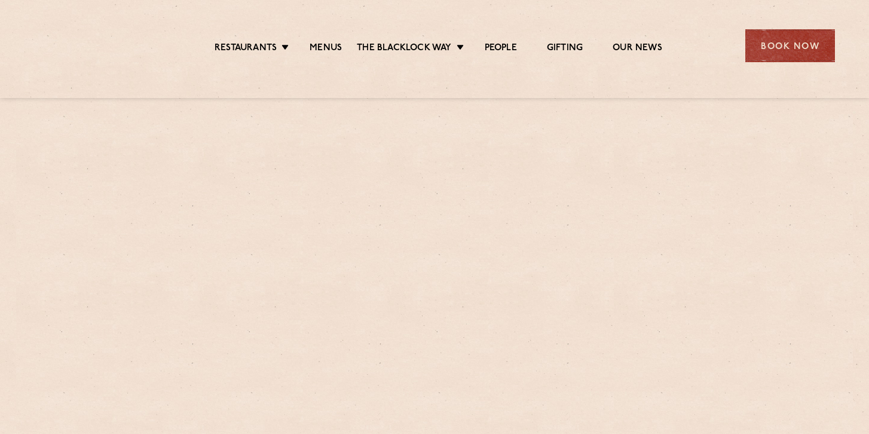  What do you see at coordinates (404, 49) in the screenshot?
I see `a: The Blacklock Way` at bounding box center [404, 49].